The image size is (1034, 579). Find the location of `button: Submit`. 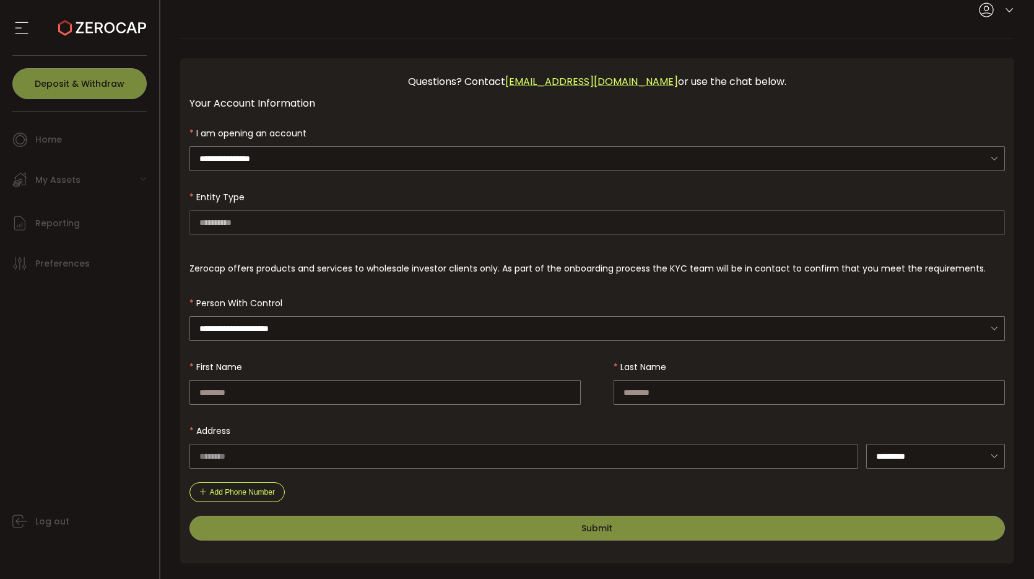

button: Submit is located at coordinates (598, 528).